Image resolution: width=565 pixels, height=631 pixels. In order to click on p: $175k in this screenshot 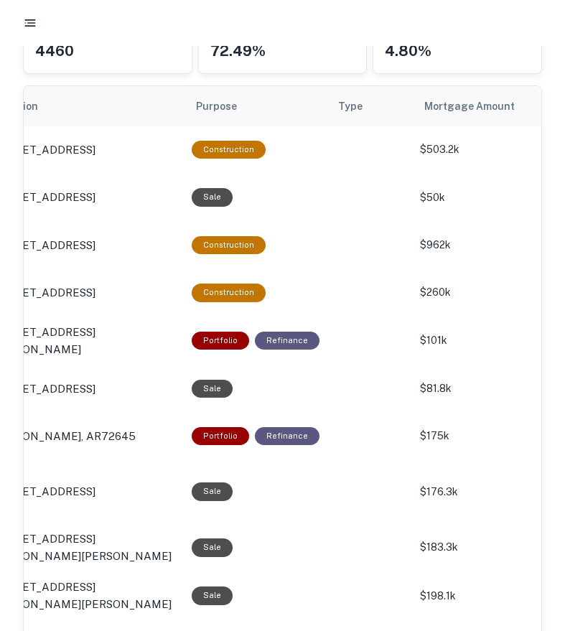, I will do `click(491, 435)`.